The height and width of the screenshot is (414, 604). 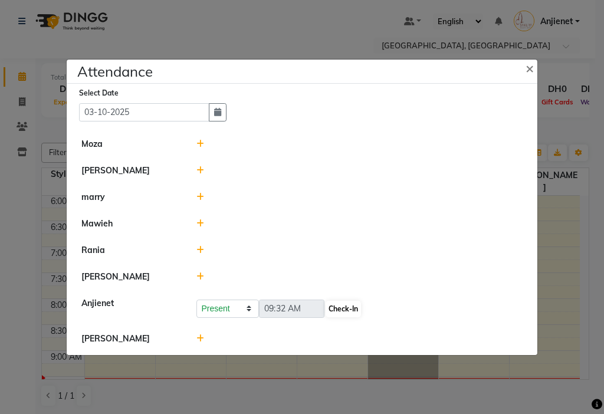 I want to click on div: Mawieh, so click(x=130, y=223).